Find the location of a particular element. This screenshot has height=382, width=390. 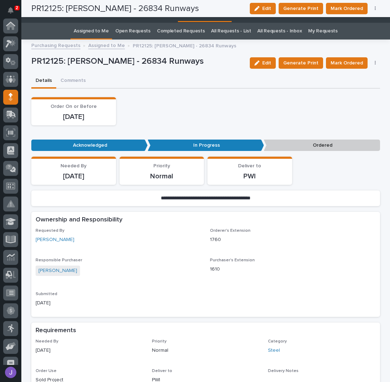

p: 1610 is located at coordinates (293, 269).